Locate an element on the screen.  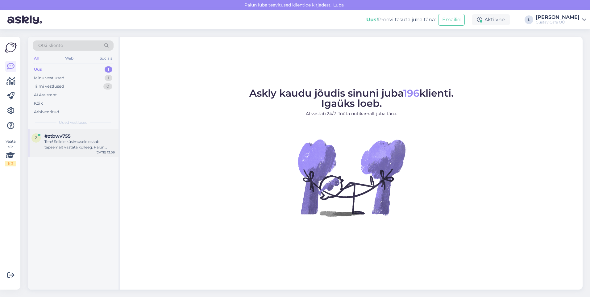
div: Minu vestlused is located at coordinates (49, 78).